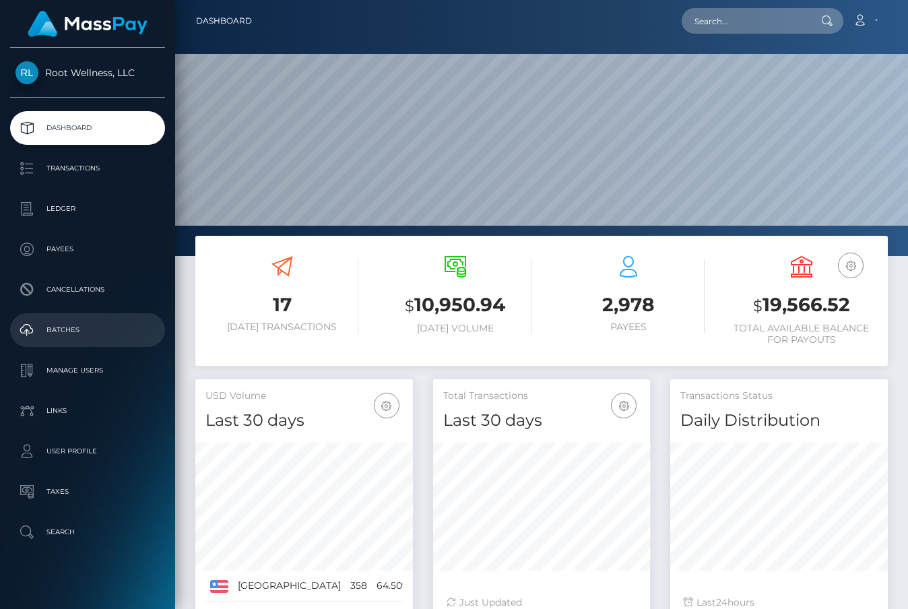 The image size is (908, 609). I want to click on h5: USD Volume, so click(304, 396).